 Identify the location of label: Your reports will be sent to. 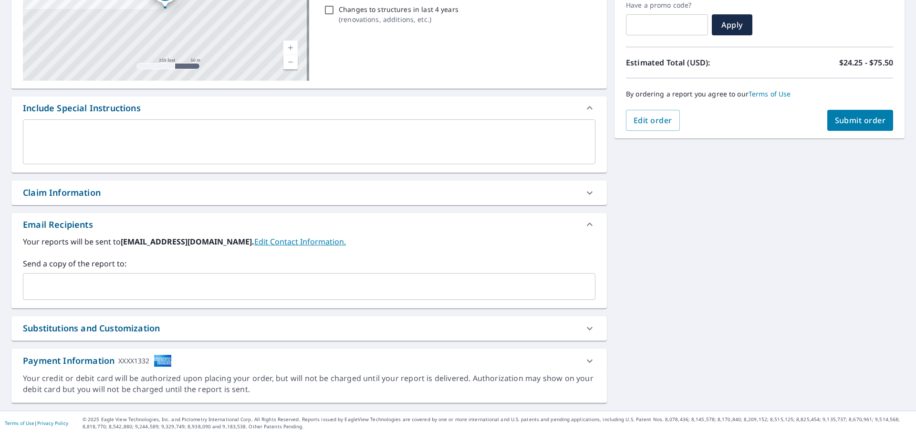
(309, 242).